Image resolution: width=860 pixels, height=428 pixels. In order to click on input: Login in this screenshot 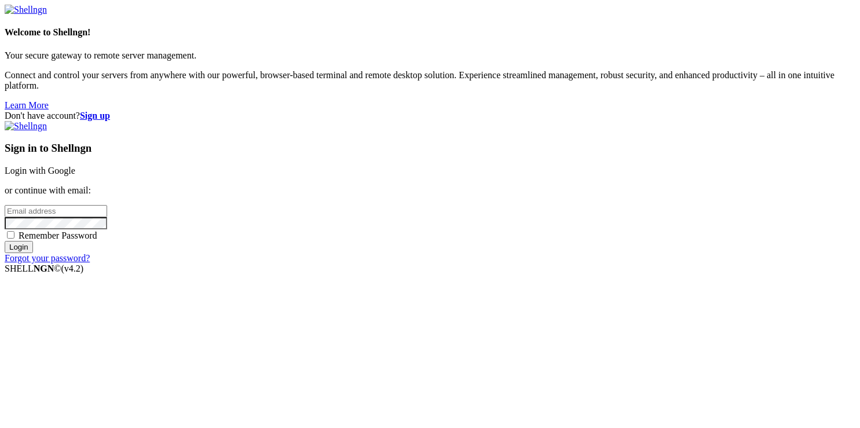, I will do `click(19, 247)`.